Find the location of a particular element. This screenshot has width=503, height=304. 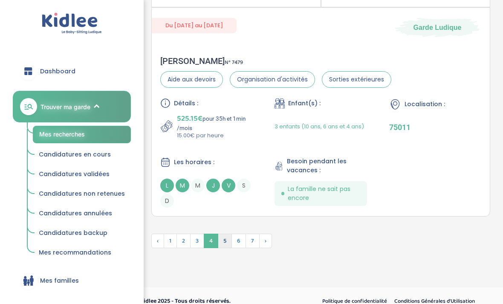

span: 1 is located at coordinates (170, 241).